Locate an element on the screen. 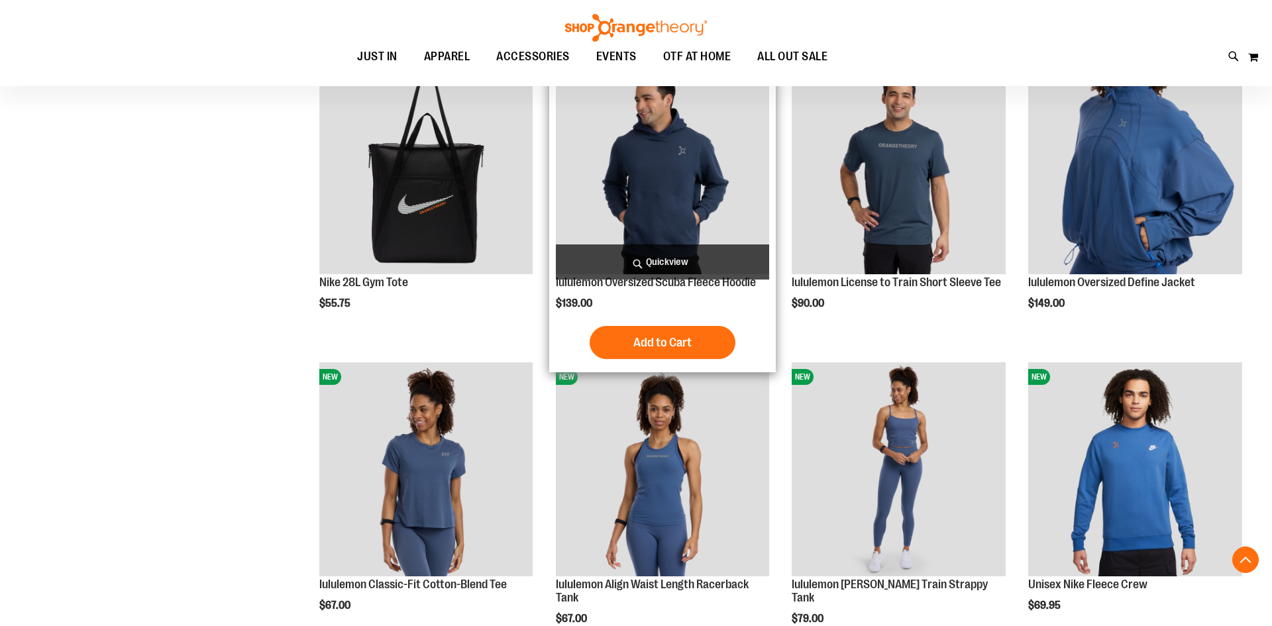 The image size is (1272, 626). span: Add to Cart is located at coordinates (663, 343).